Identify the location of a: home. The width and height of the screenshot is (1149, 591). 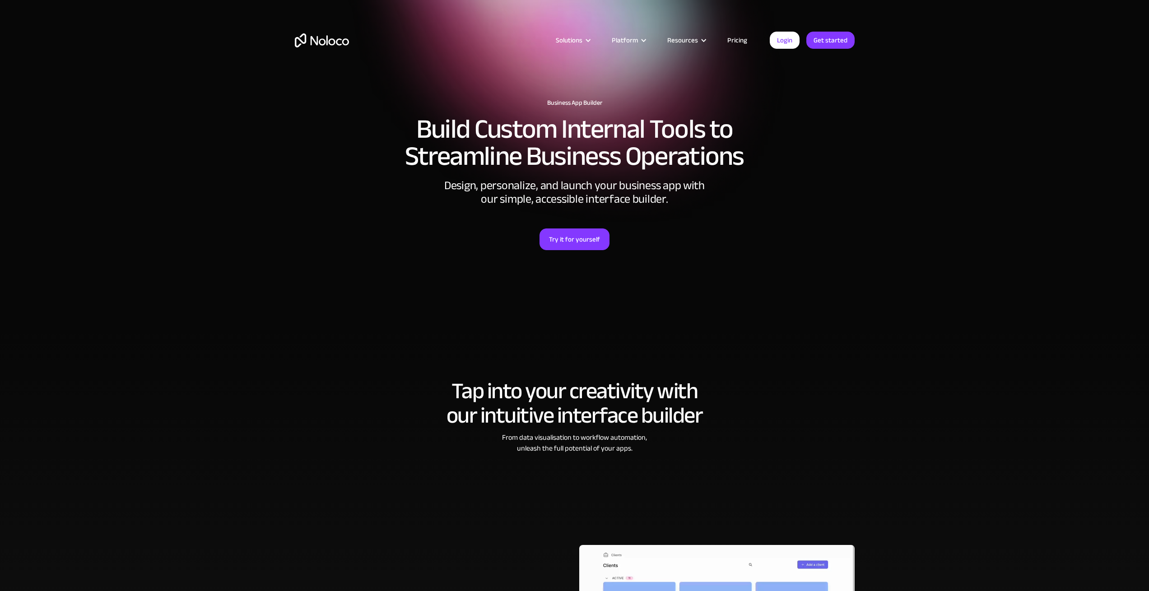
(322, 40).